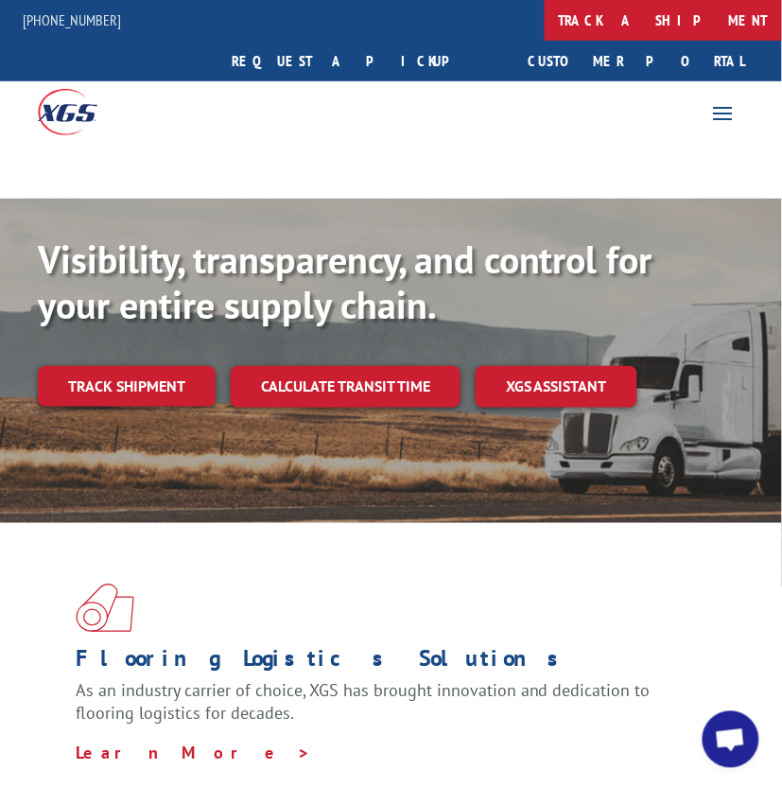 The width and height of the screenshot is (782, 787). I want to click on a: Calculate transit time, so click(345, 386).